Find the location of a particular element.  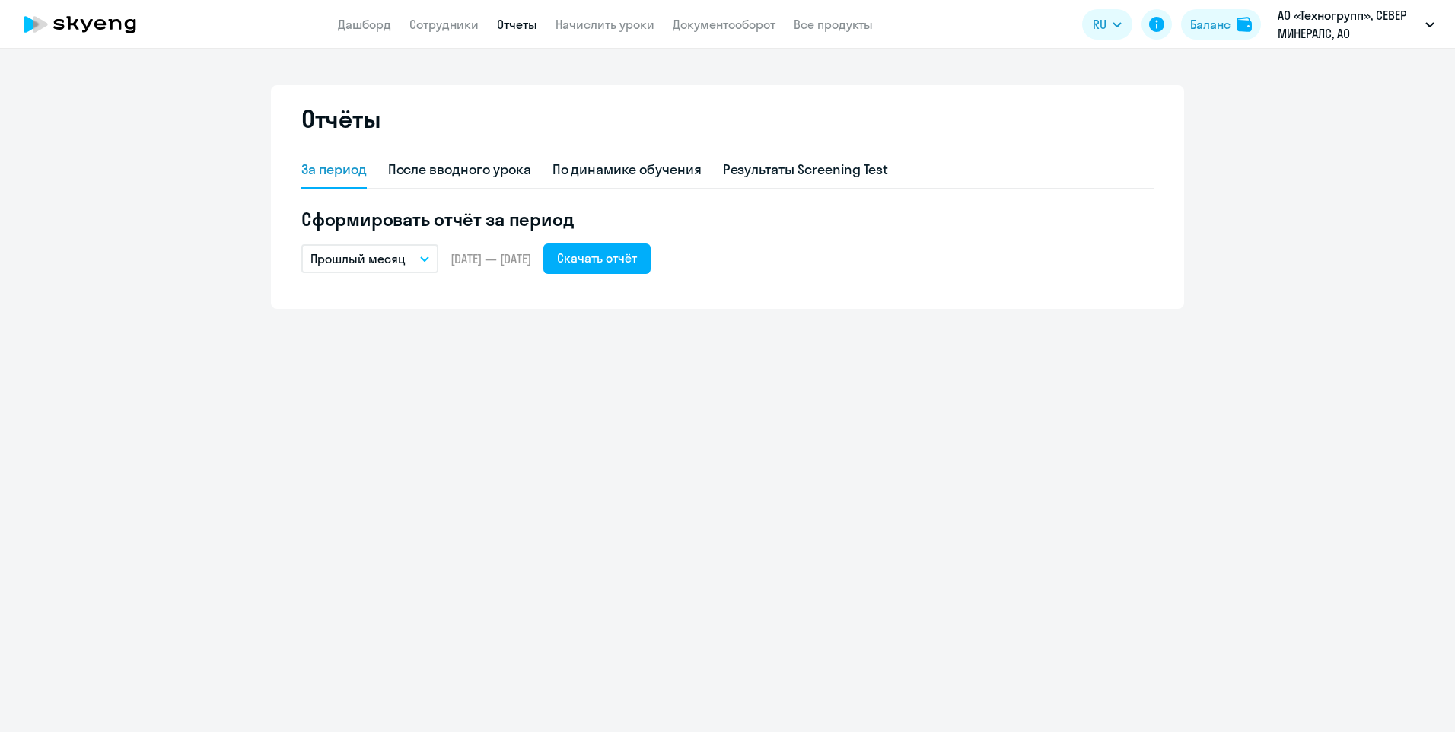

div: Скачать отчёт is located at coordinates (597, 258).